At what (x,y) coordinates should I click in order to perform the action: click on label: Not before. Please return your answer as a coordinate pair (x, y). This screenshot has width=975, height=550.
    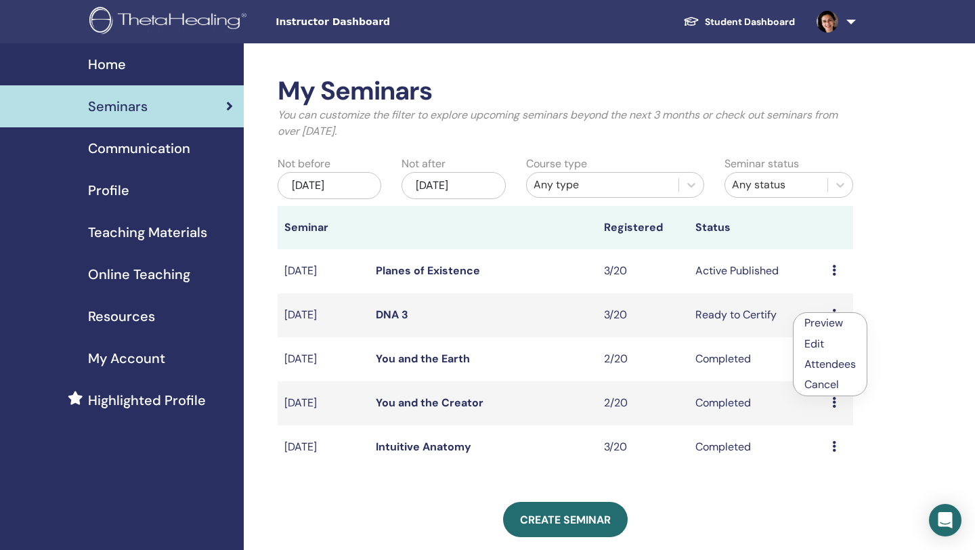
    Looking at the image, I should click on (304, 164).